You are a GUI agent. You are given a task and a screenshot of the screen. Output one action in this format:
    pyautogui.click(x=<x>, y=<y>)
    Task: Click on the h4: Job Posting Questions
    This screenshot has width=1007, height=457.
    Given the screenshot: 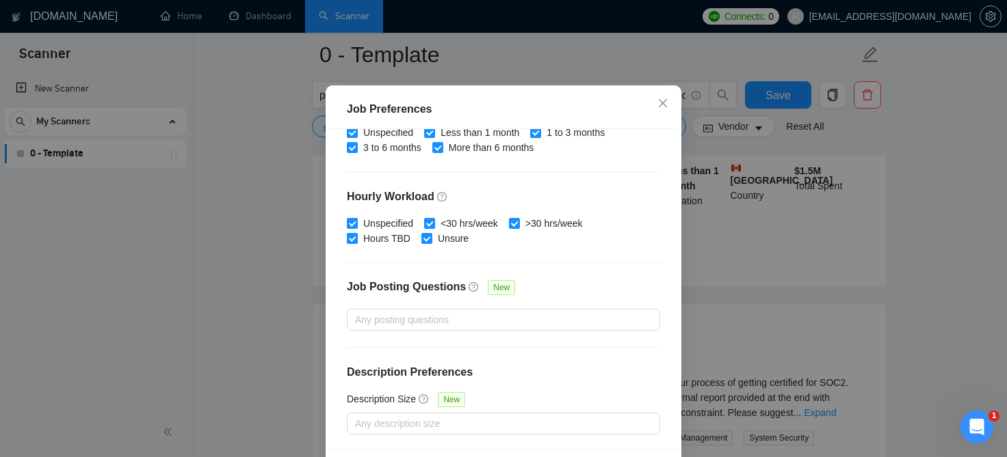 What is the action you would take?
    pyautogui.click(x=406, y=287)
    